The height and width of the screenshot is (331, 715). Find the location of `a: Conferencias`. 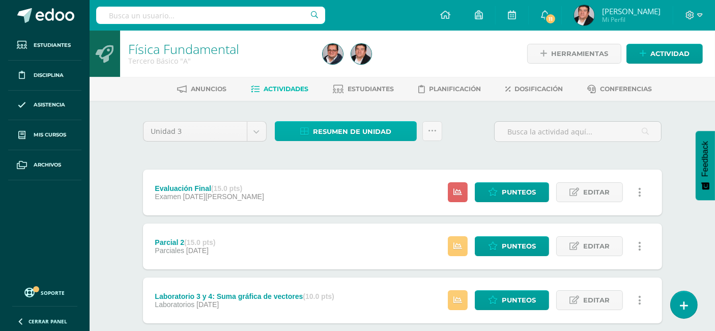

a: Conferencias is located at coordinates (619, 89).